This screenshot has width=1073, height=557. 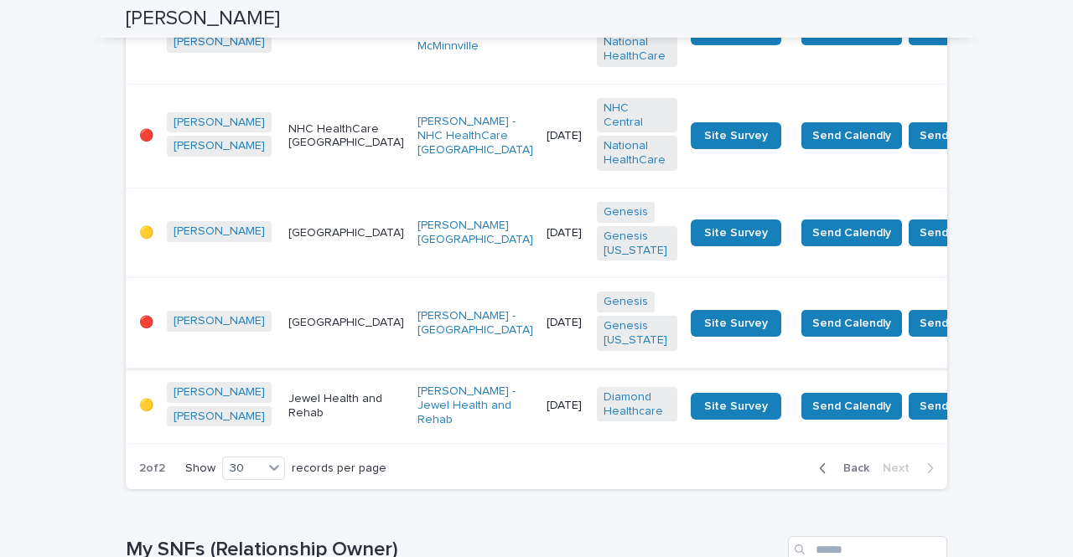 I want to click on a: NHC Central, so click(x=637, y=116).